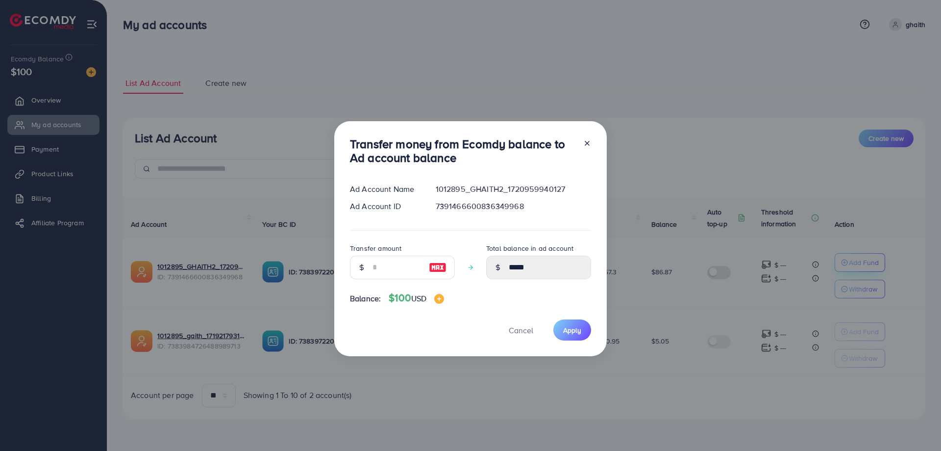  I want to click on h4: $100, so click(416, 298).